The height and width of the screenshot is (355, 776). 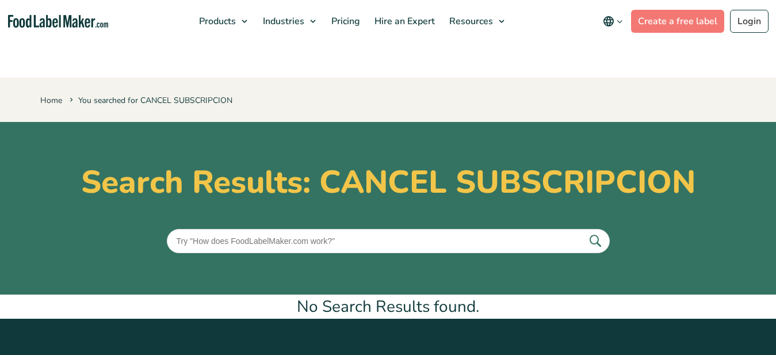 I want to click on span: You searched for CANCEL SUBSCRIPCION, so click(x=149, y=100).